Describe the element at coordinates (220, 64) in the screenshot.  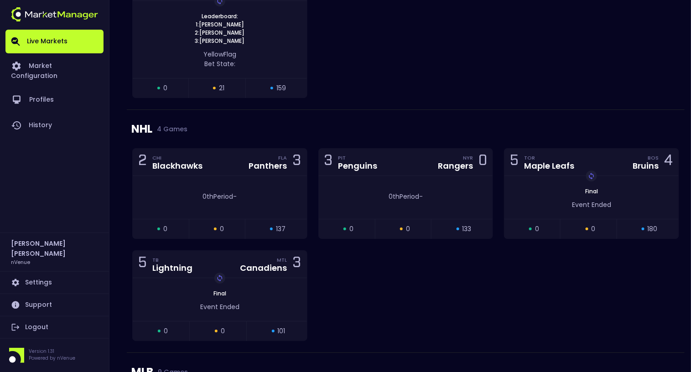
I see `span: Bet State:` at that location.